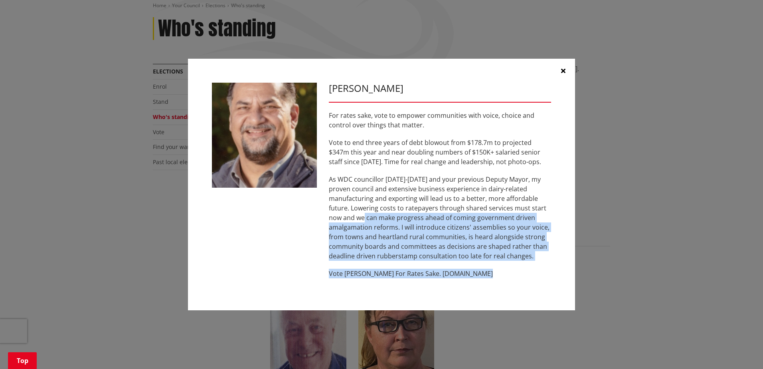 This screenshot has width=763, height=369. I want to click on p: Vote to end three years of debt blowout from $178.7m to projected $347m this year and near doubli..., so click(440, 152).